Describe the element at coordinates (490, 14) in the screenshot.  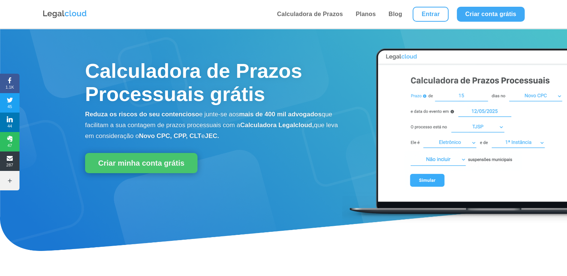
I see `a: Criar conta grátis` at that location.